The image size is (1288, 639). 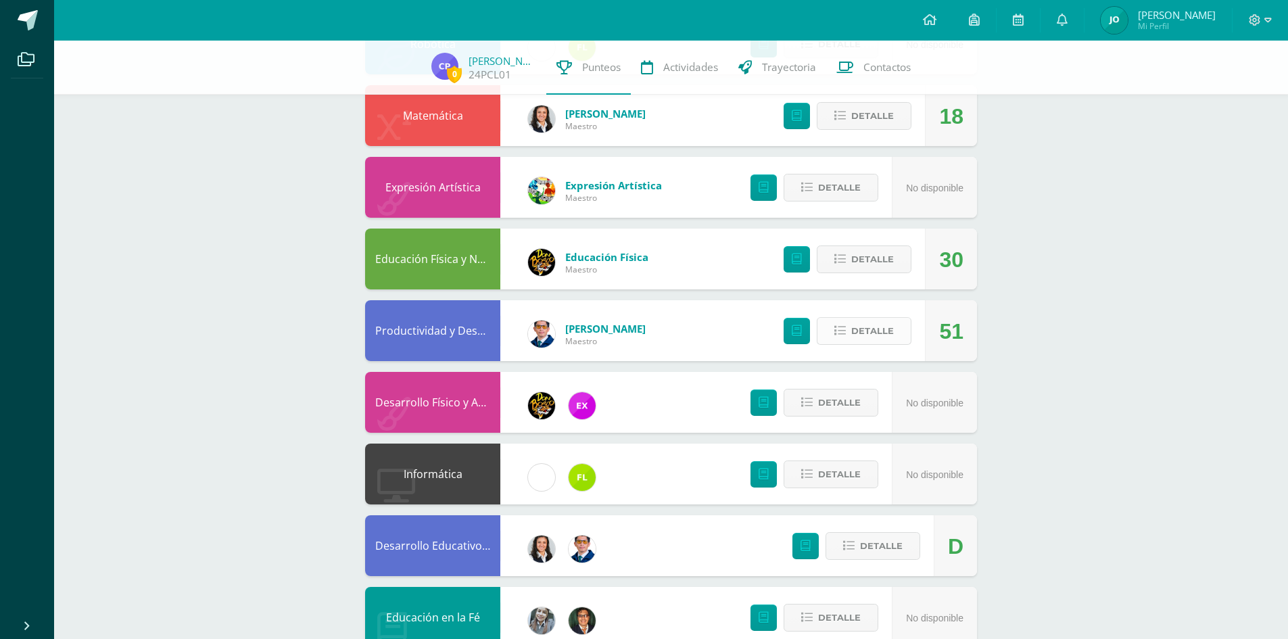 What do you see at coordinates (541, 477) in the screenshot?
I see `img: cae4b36d6049cd6b8500bd0f72497672.png` at bounding box center [541, 477].